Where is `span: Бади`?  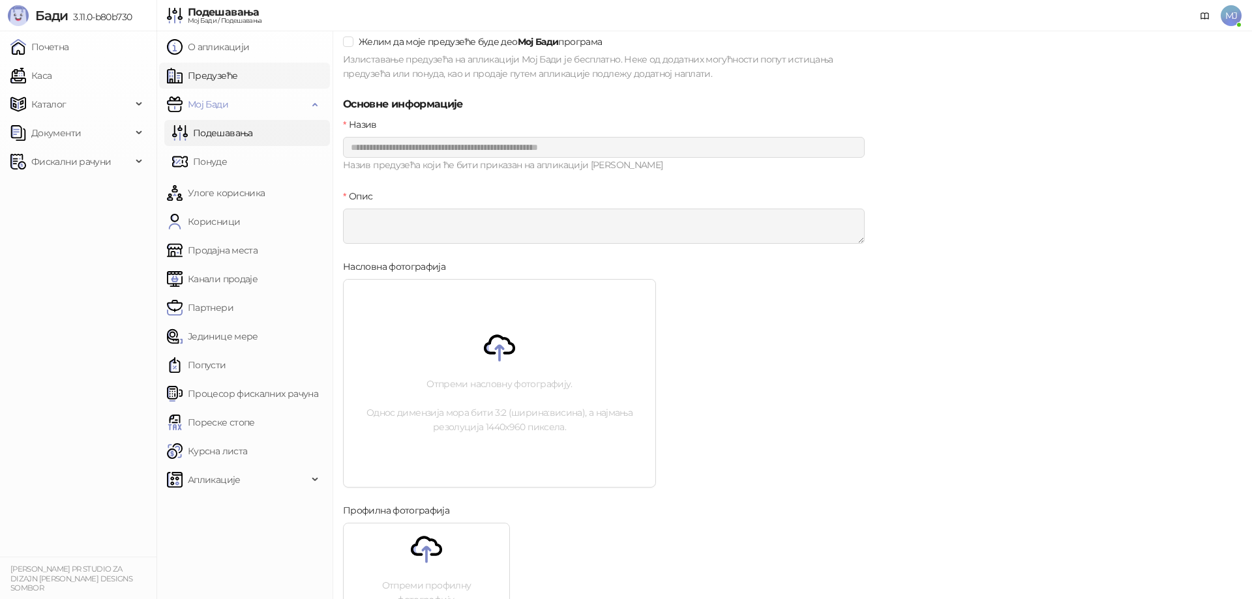 span: Бади is located at coordinates (52, 16).